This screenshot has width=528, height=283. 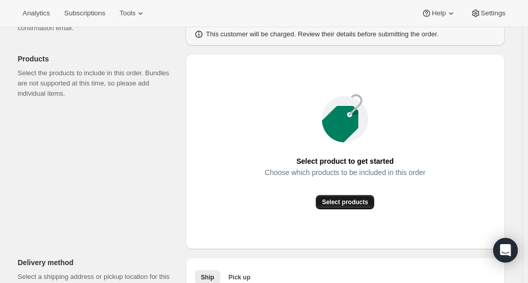 What do you see at coordinates (438, 13) in the screenshot?
I see `span: Help` at bounding box center [438, 13].